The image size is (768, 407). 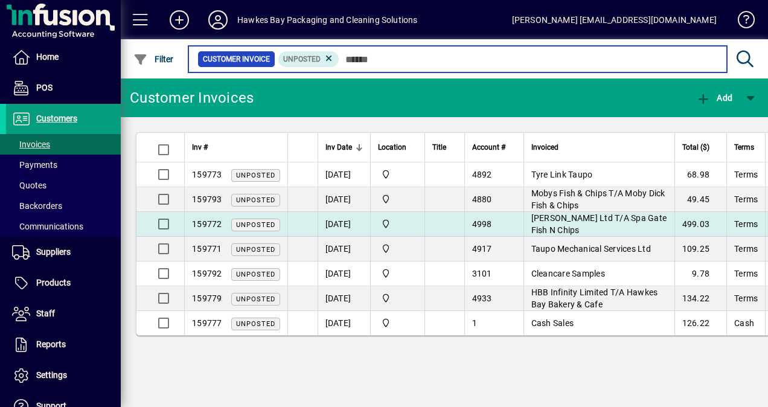 What do you see at coordinates (595, 298) in the screenshot?
I see `span: HBB Infinity Limited T/A Hawkes Bay Bakery & Cafe` at bounding box center [595, 298].